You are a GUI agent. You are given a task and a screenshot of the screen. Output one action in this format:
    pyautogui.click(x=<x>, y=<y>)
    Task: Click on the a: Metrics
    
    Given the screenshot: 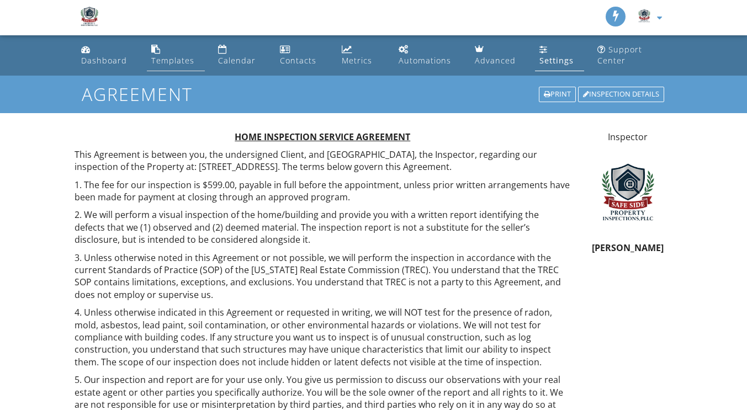 What is the action you would take?
    pyautogui.click(x=361, y=55)
    